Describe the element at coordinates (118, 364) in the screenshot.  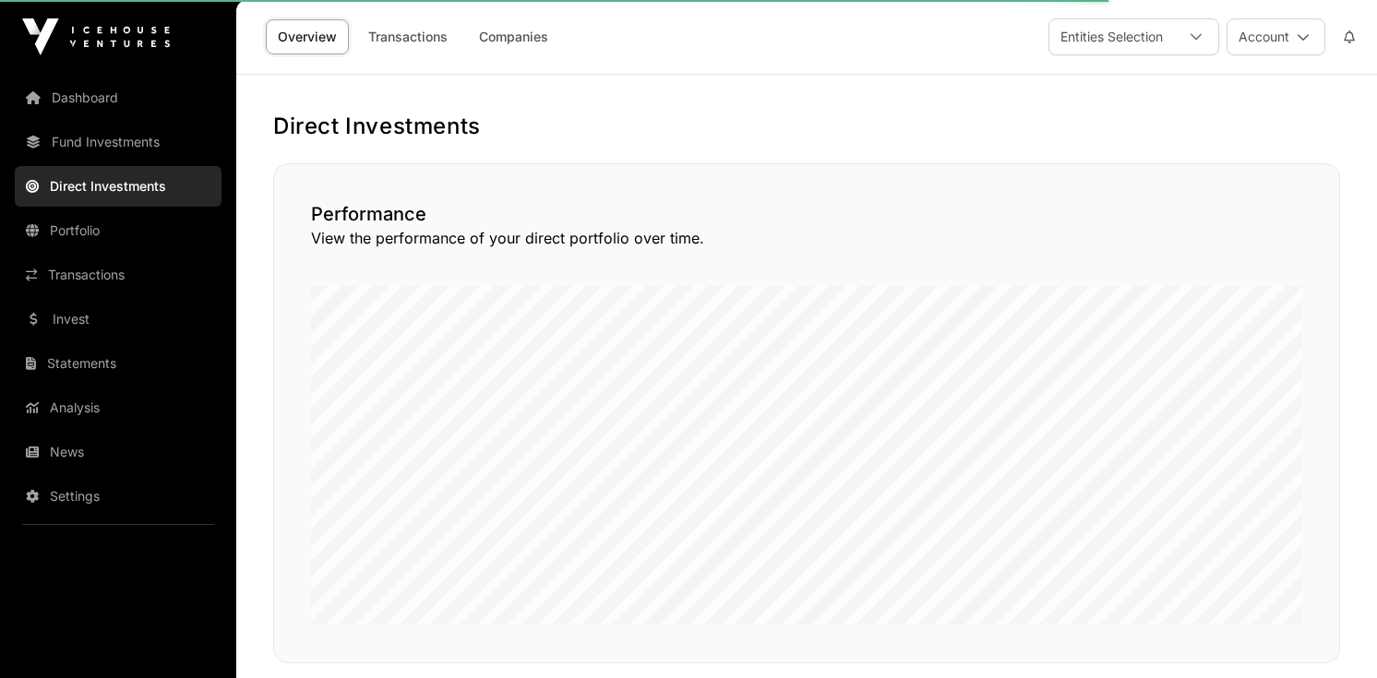
I see `a: Statements` at that location.